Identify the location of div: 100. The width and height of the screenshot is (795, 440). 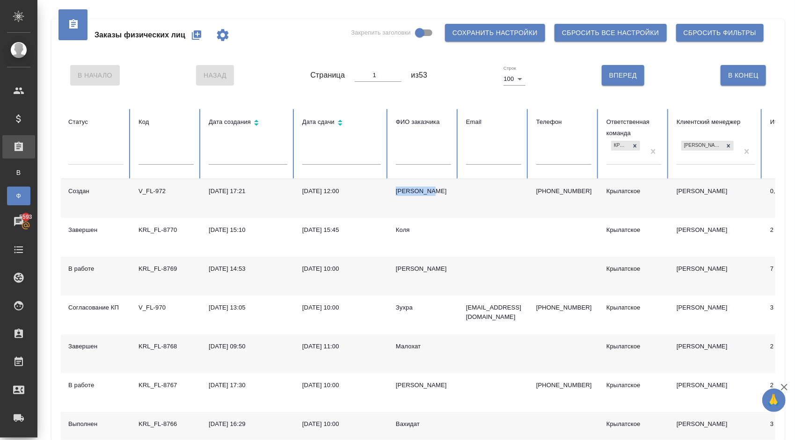
(514, 79).